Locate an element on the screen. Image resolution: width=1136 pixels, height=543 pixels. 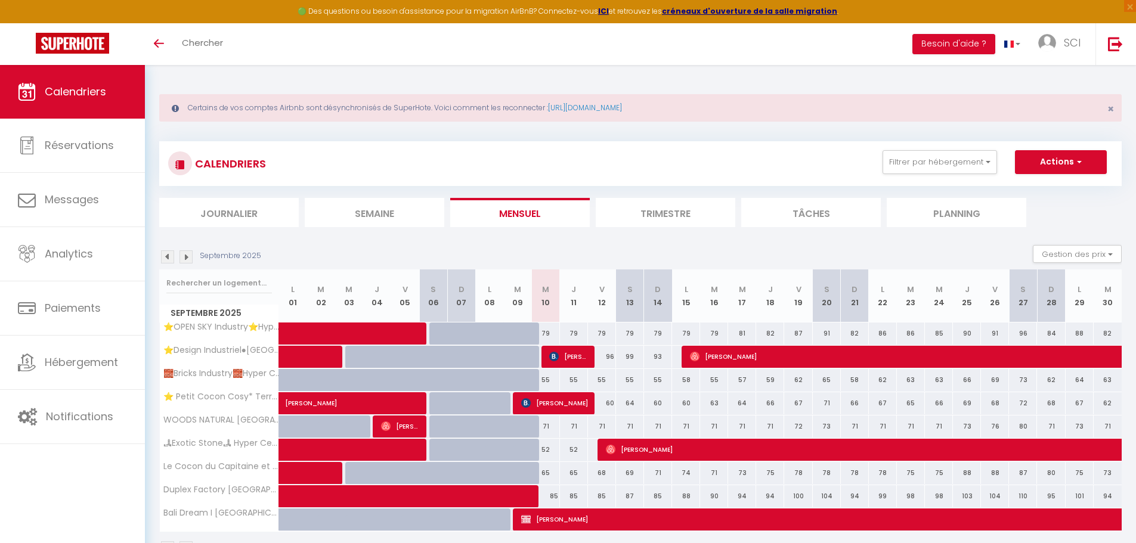
div: 68 is located at coordinates (1050, 403).